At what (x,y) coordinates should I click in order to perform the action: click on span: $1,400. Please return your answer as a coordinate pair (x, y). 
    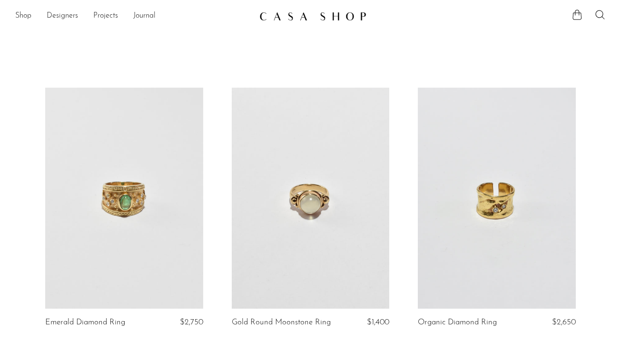
    Looking at the image, I should click on (378, 322).